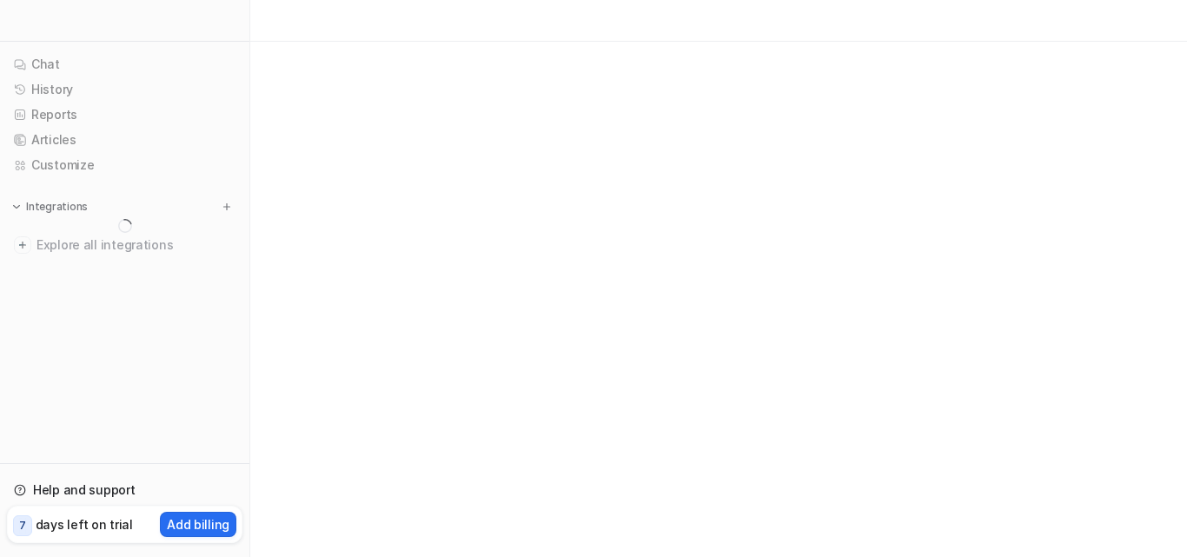 The height and width of the screenshot is (557, 1187). Describe the element at coordinates (23, 245) in the screenshot. I see `img: explore all integrations` at that location.